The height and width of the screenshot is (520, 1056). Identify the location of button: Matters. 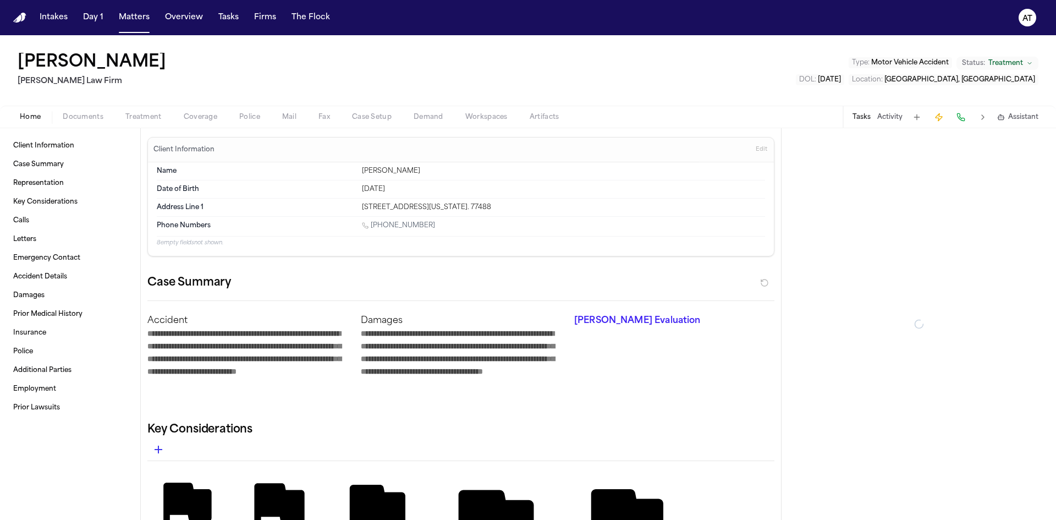
(134, 18).